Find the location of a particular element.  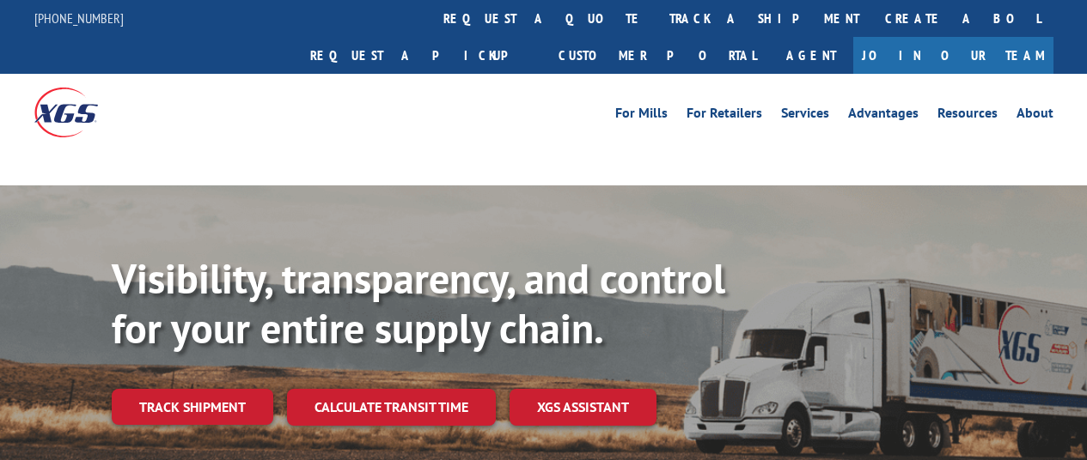

a: For Mills is located at coordinates (641, 116).